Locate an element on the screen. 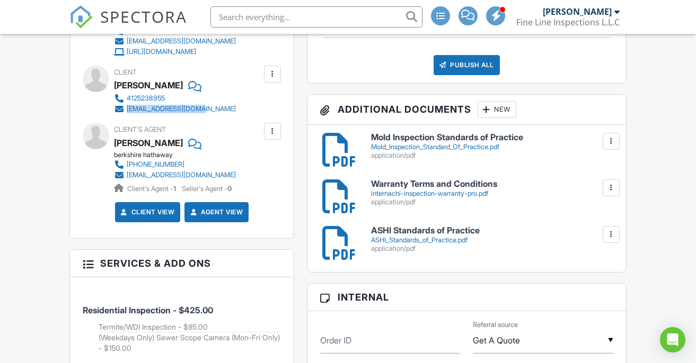 The image size is (696, 363). div: Mold_Inspection_Standard_Of_Practice.pdf is located at coordinates (492, 147).